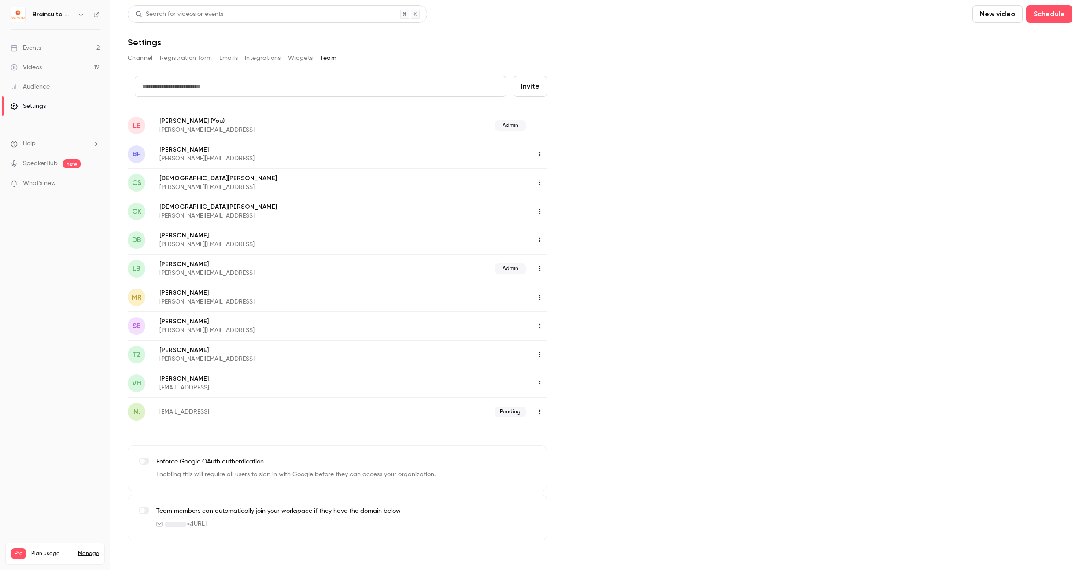 The width and height of the screenshot is (1090, 570). I want to click on button: Widgets, so click(300, 58).